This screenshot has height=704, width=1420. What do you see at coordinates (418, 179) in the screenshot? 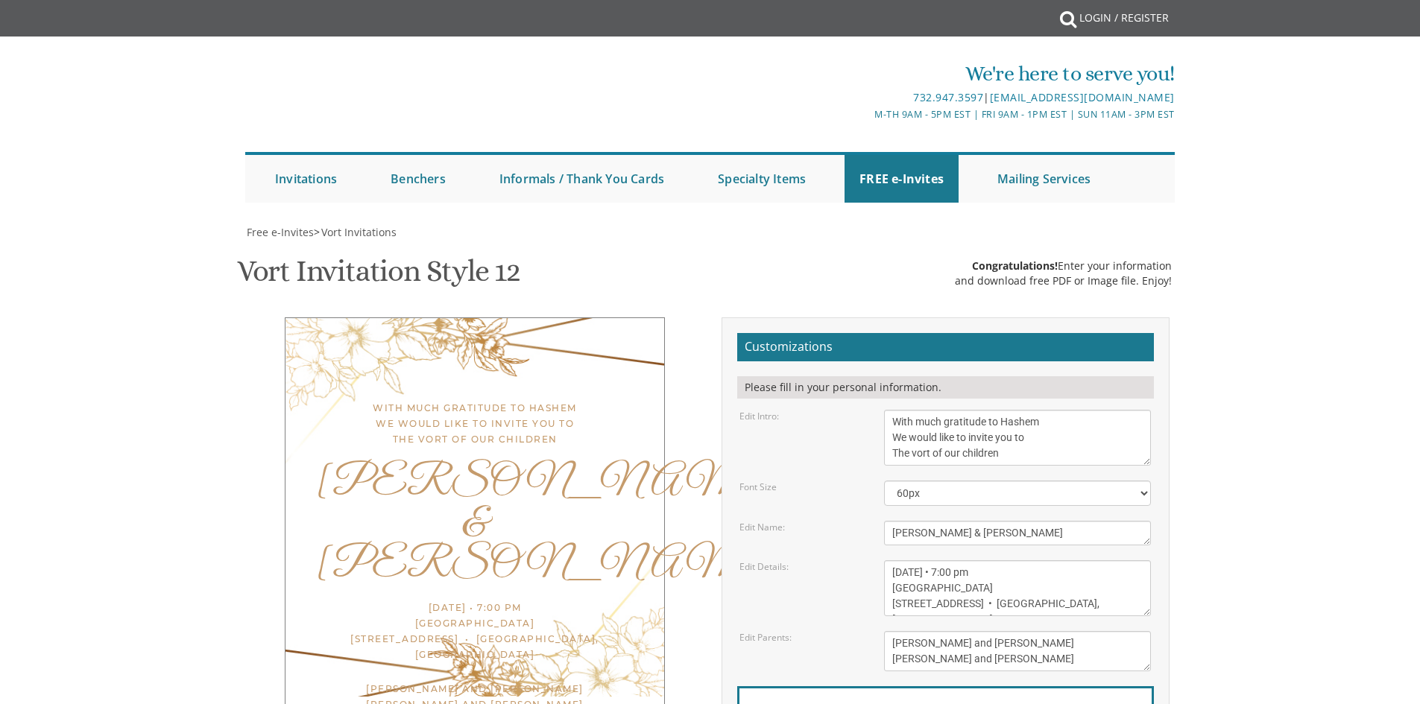
I see `a: Benchers` at bounding box center [418, 179].